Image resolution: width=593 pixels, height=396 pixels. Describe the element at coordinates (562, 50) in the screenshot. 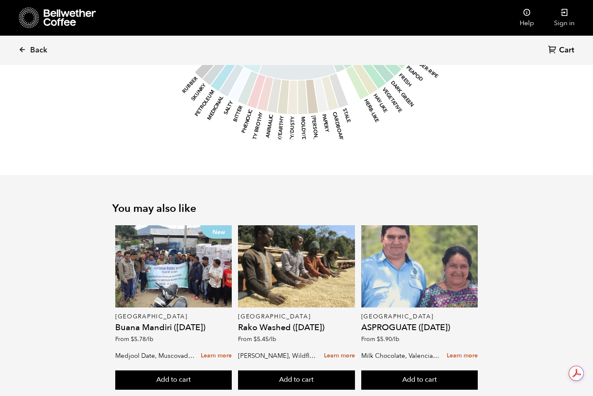

I see `a: Cart` at that location.